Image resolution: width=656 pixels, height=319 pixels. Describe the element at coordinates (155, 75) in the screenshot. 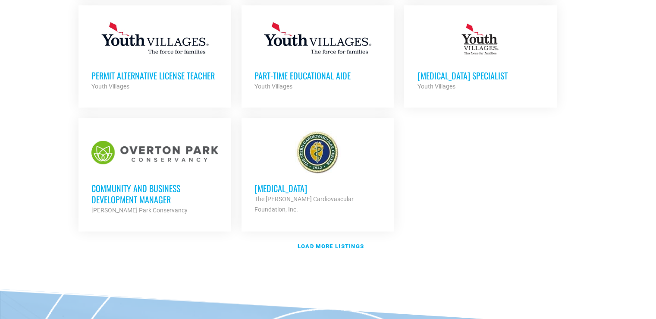

I see `h3: Permit Alternative License Teacher` at that location.